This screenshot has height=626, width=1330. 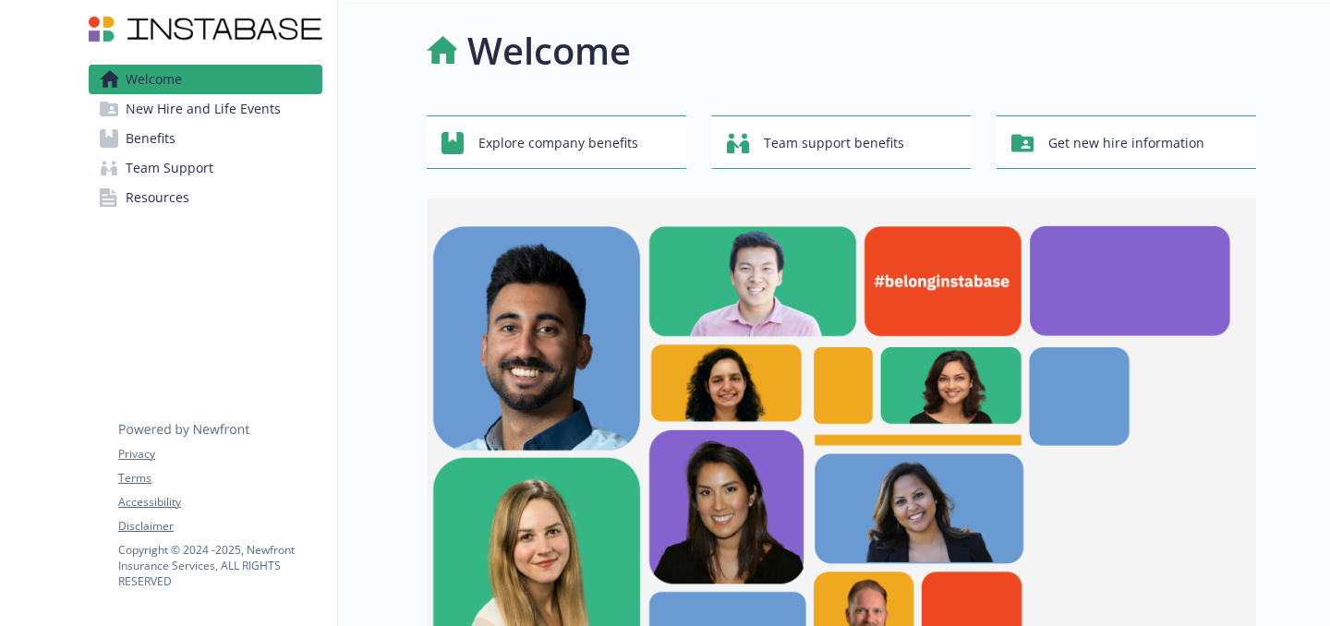 What do you see at coordinates (153, 79) in the screenshot?
I see `span: Welcome` at bounding box center [153, 79].